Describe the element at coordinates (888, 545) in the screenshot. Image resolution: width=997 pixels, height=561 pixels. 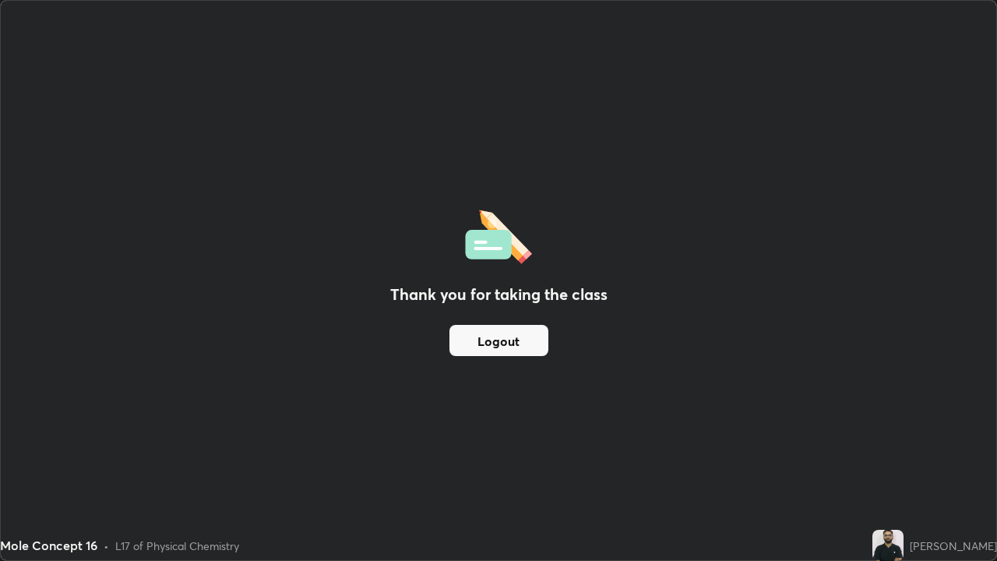
I see `img: 5e6e13c1ec7d4a9f98ea3605e43f832c.jpg` at that location.